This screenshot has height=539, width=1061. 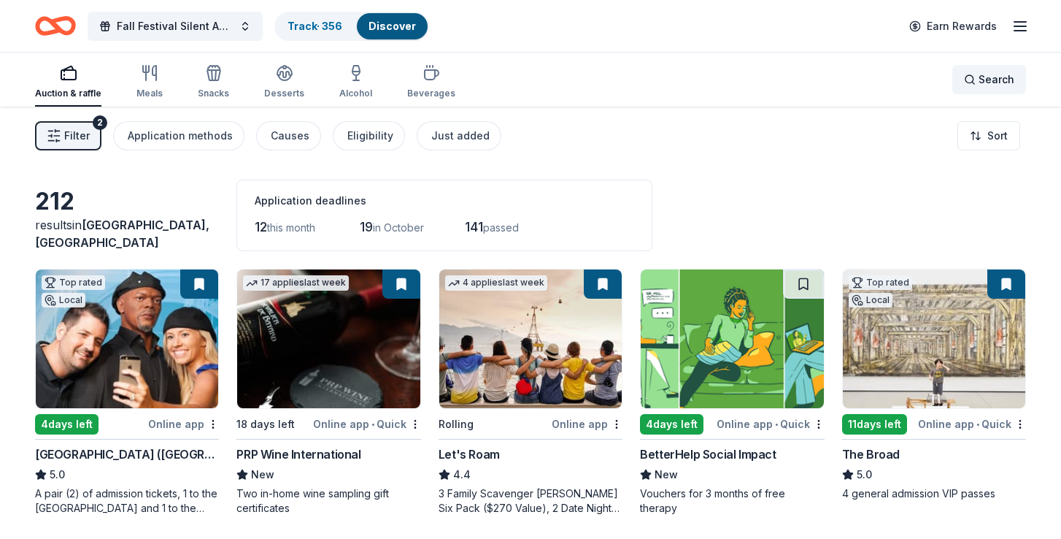 I want to click on div: The Broad, so click(x=871, y=454).